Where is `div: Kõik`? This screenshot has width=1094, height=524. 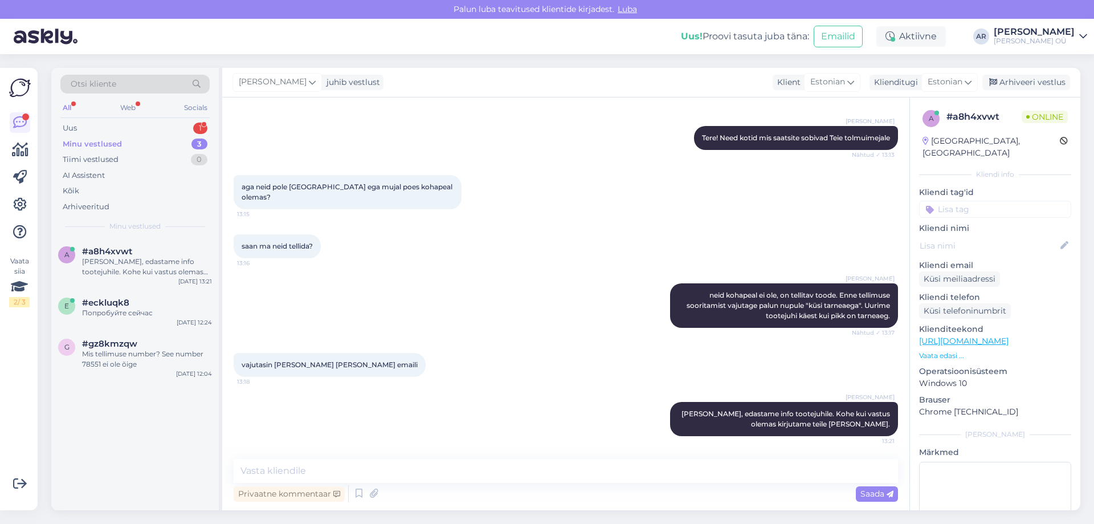 div: Kõik is located at coordinates (71, 191).